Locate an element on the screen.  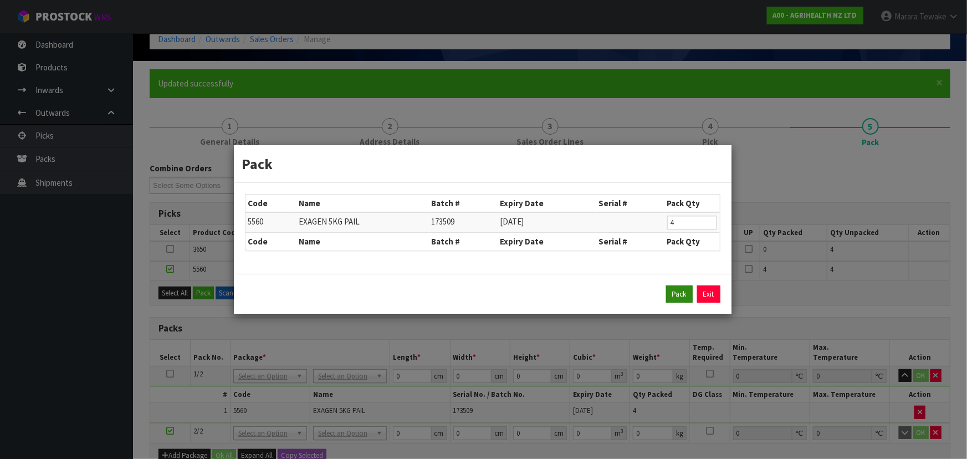
h3: Pack is located at coordinates (483, 163).